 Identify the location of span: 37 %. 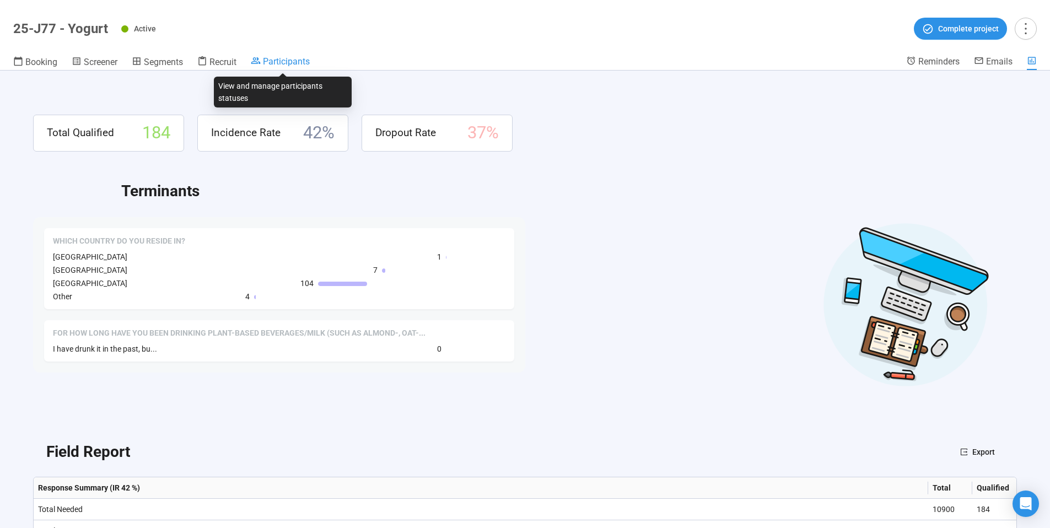
(483, 133).